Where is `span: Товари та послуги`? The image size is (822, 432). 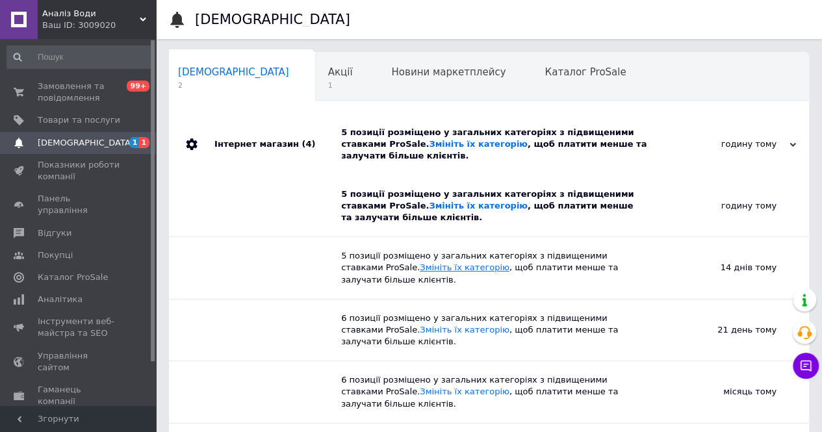
span: Товари та послуги is located at coordinates (79, 120).